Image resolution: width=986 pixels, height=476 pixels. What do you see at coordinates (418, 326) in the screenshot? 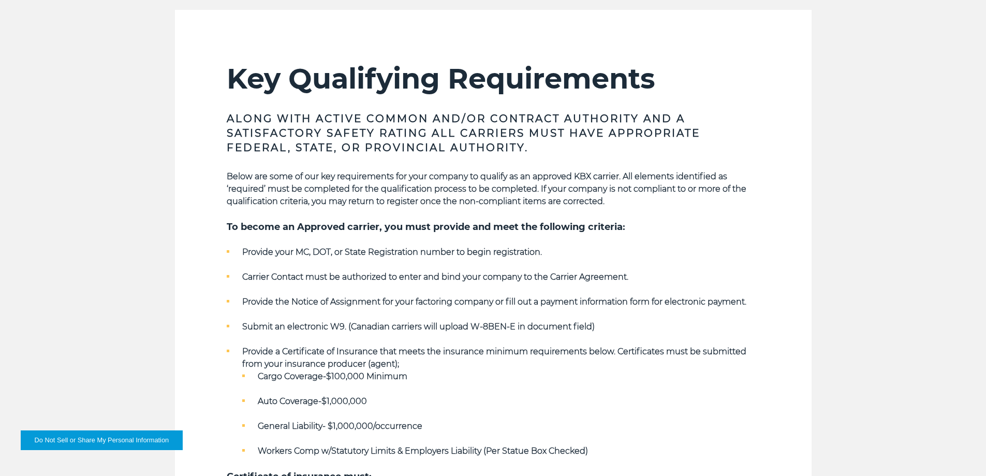
I see `strong: Submit an electronic W9. (Canadian carriers will upload W-8BEN-E in document field)` at bounding box center [418, 326].